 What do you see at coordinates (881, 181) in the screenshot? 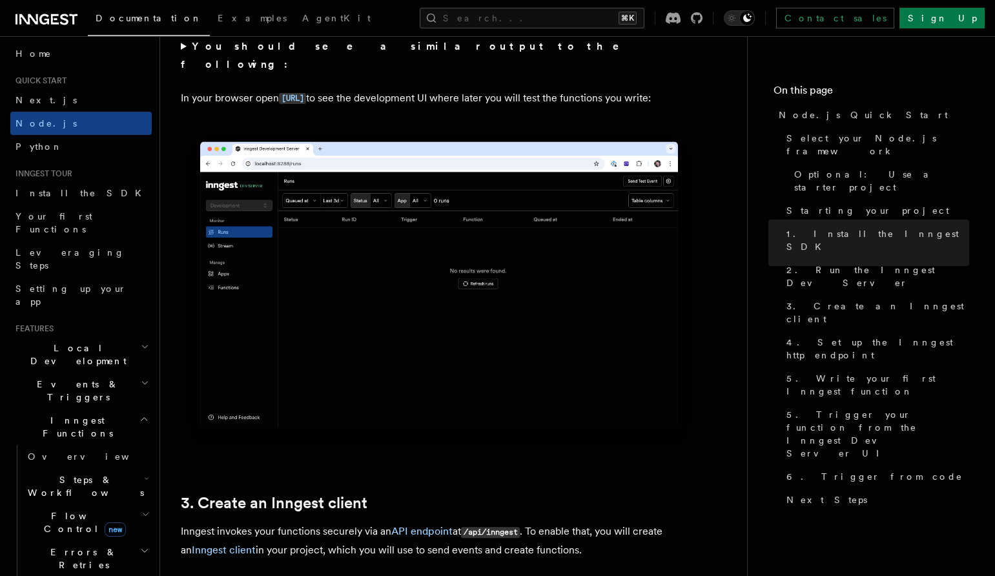
I see `span: Optional: Use a starter project` at bounding box center [881, 181].